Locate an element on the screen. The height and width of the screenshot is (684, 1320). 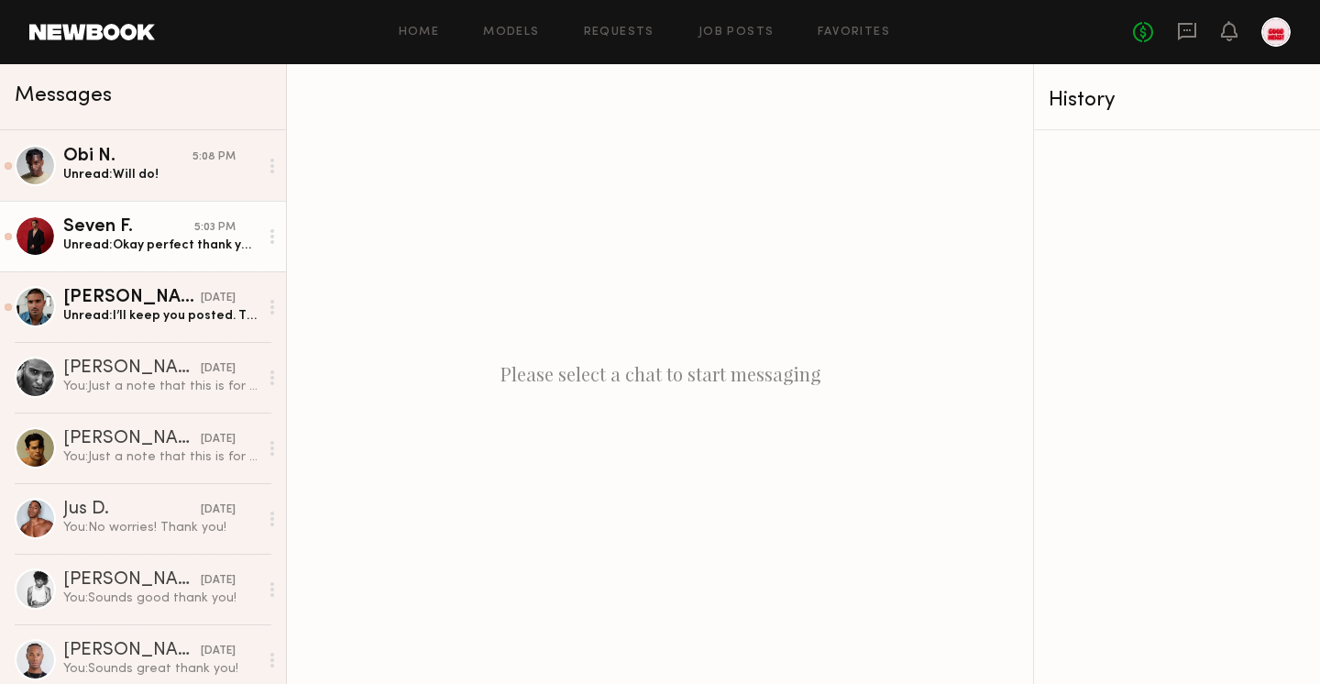
div: Unread: I’ll keep you posted. Thank you is located at coordinates (160, 315).